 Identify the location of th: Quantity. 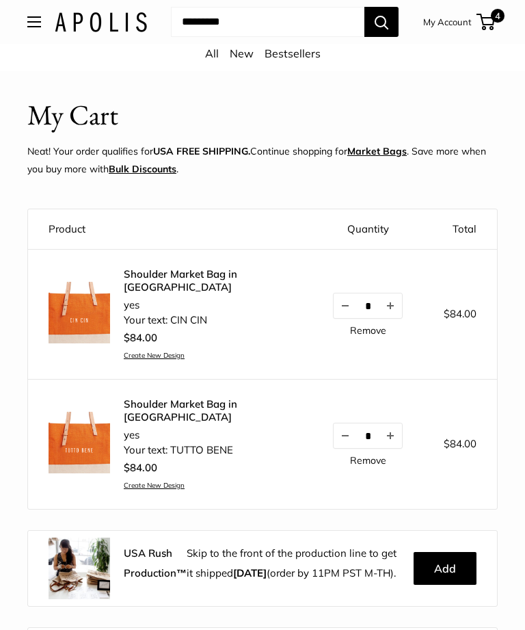
(368, 229).